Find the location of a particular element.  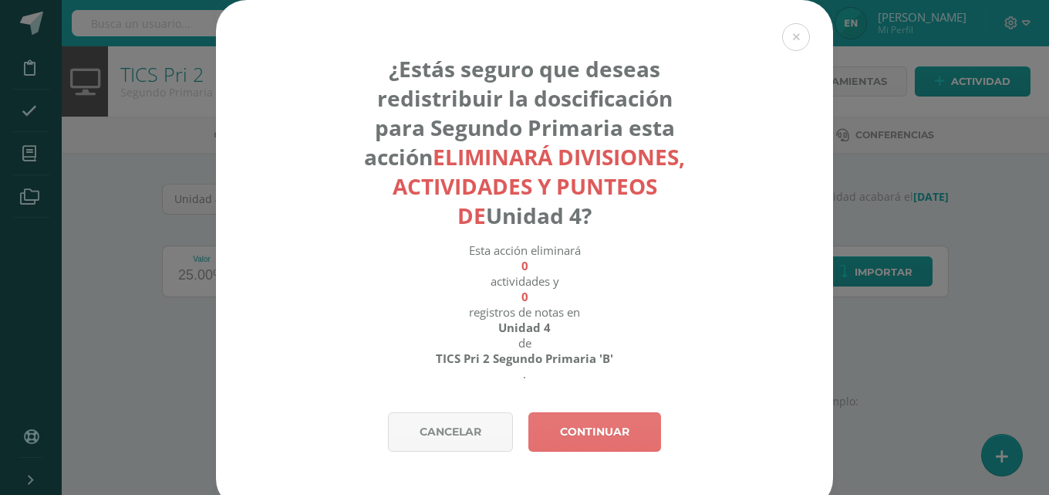

a: Cancelar is located at coordinates (451, 431).